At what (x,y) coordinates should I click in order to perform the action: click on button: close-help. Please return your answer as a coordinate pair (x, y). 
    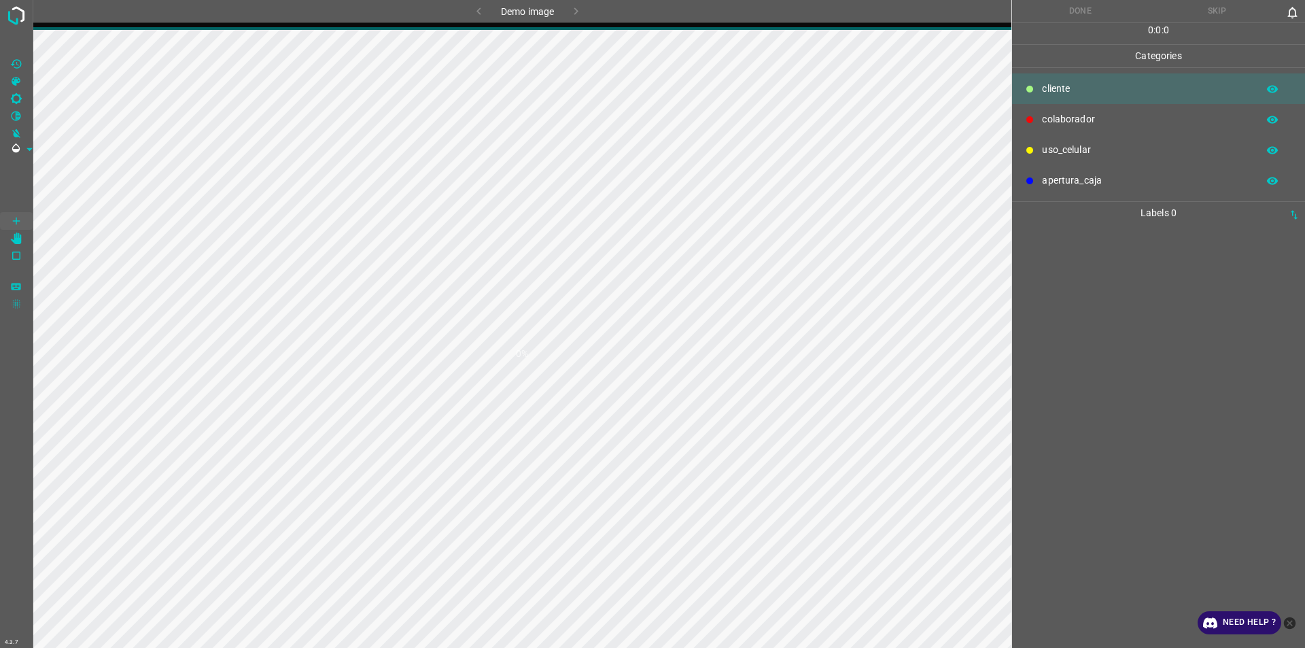
    Looking at the image, I should click on (1289, 623).